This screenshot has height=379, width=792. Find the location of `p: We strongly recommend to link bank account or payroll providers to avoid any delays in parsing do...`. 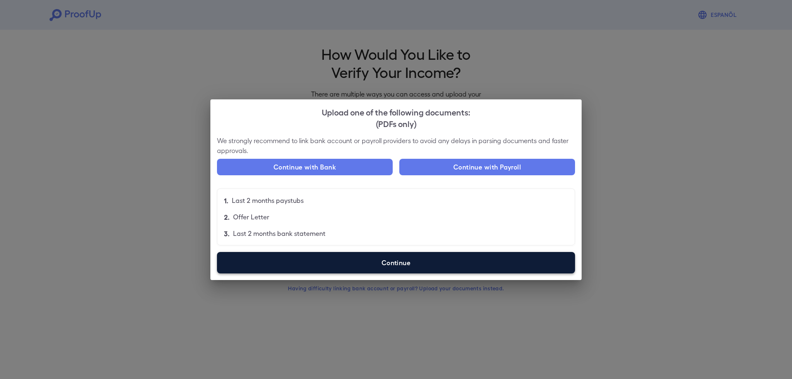

p: We strongly recommend to link bank account or payroll providers to avoid any delays in parsing do... is located at coordinates (396, 146).